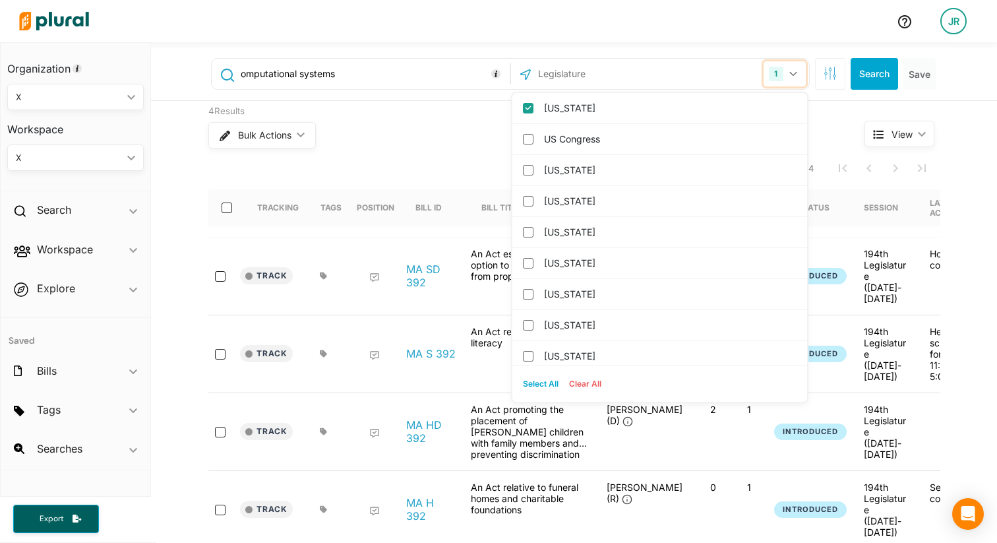  What do you see at coordinates (952, 208) in the screenshot?
I see `div: Latest Action` at bounding box center [952, 208].